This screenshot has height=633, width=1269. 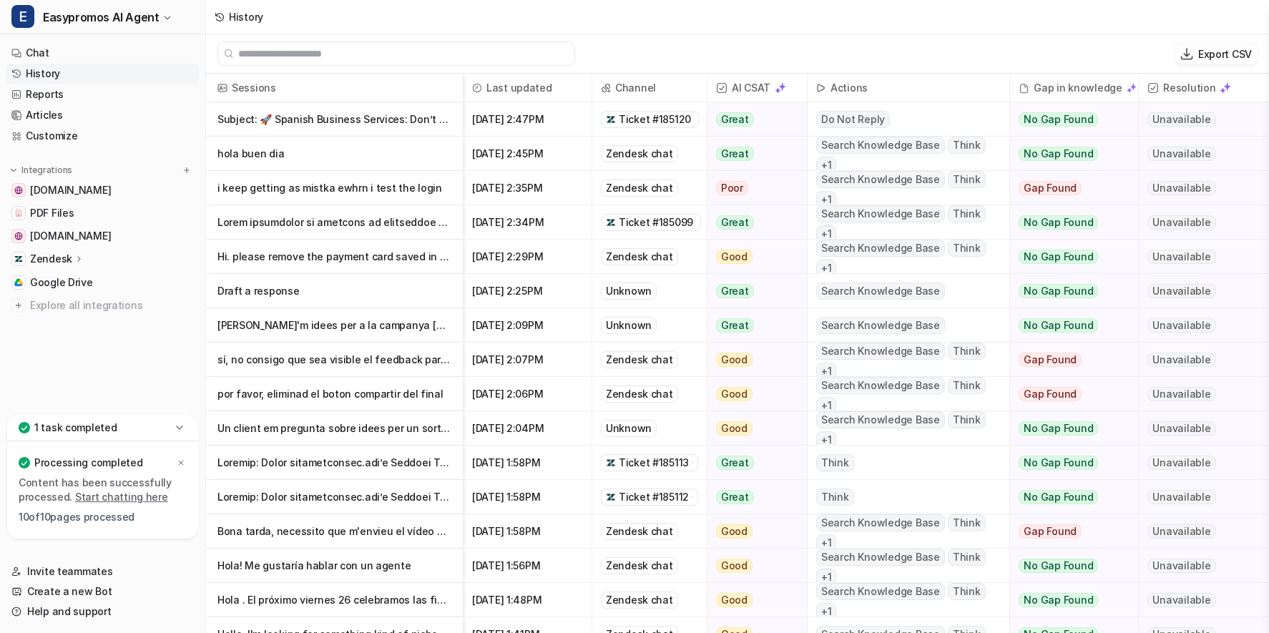 I want to click on p: sí, no consigo que sea visible el feedback para respuestas incorrectas, so click(x=334, y=360).